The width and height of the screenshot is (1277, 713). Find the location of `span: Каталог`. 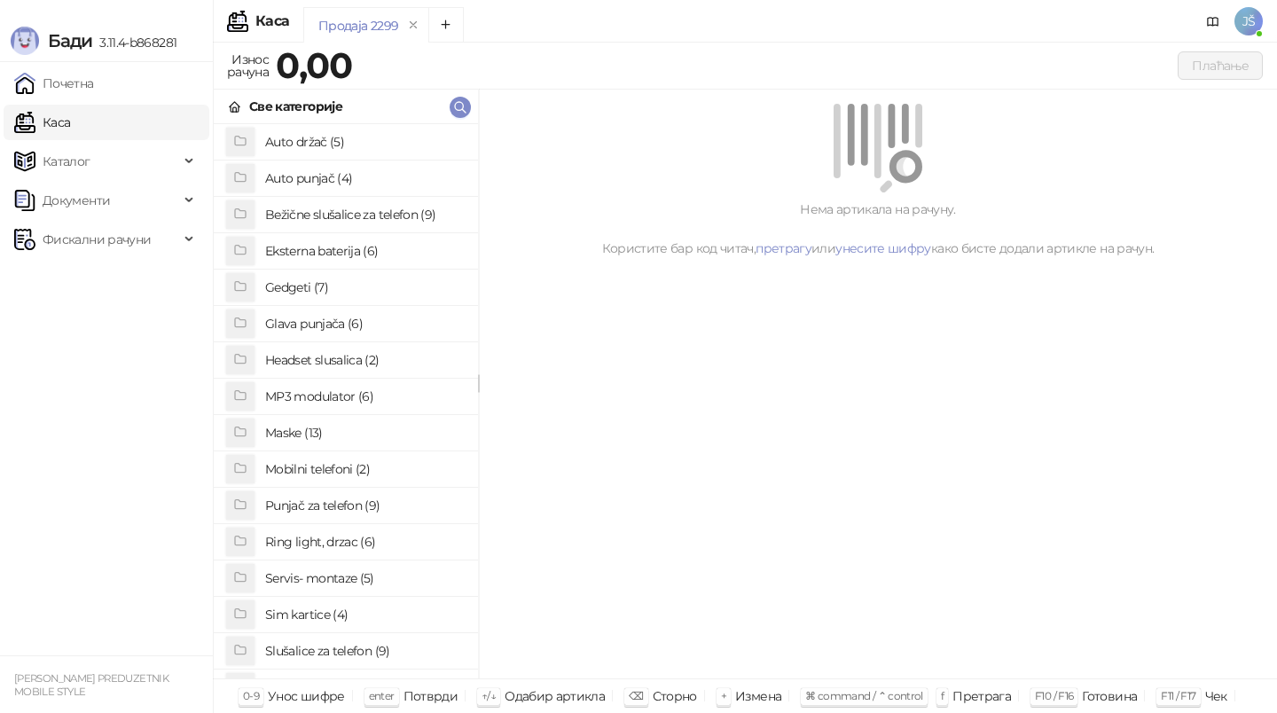

span: Каталог is located at coordinates (66, 161).